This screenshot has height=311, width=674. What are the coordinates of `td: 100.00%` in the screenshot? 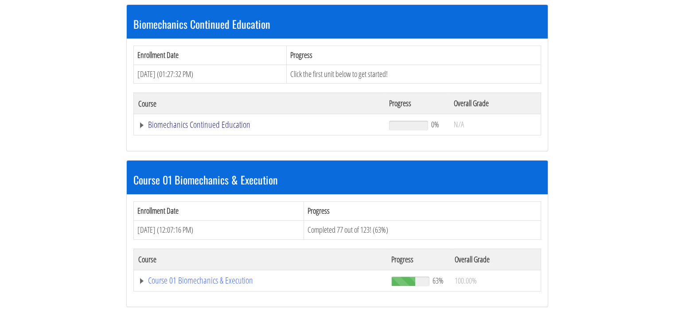 It's located at (495, 281).